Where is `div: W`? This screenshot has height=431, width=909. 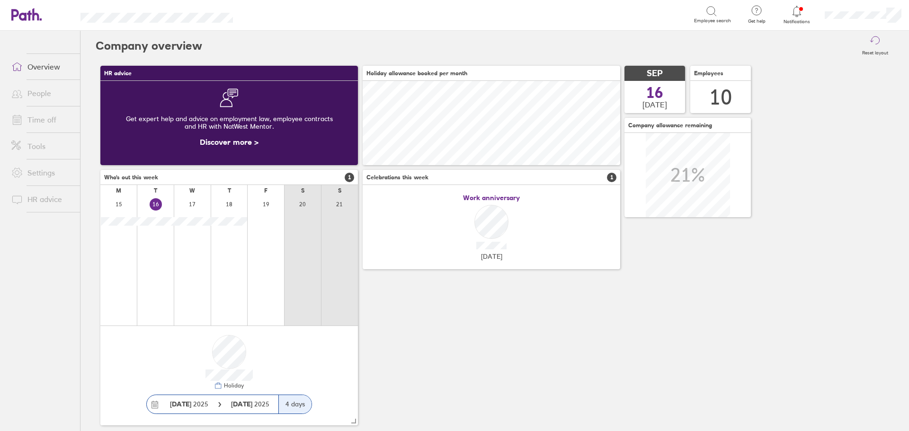
div: W is located at coordinates (192, 191).